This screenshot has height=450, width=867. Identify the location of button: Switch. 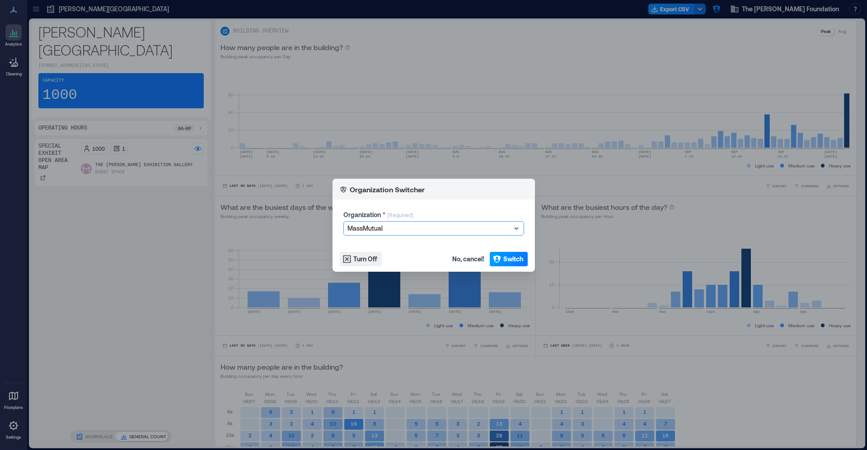
(508, 259).